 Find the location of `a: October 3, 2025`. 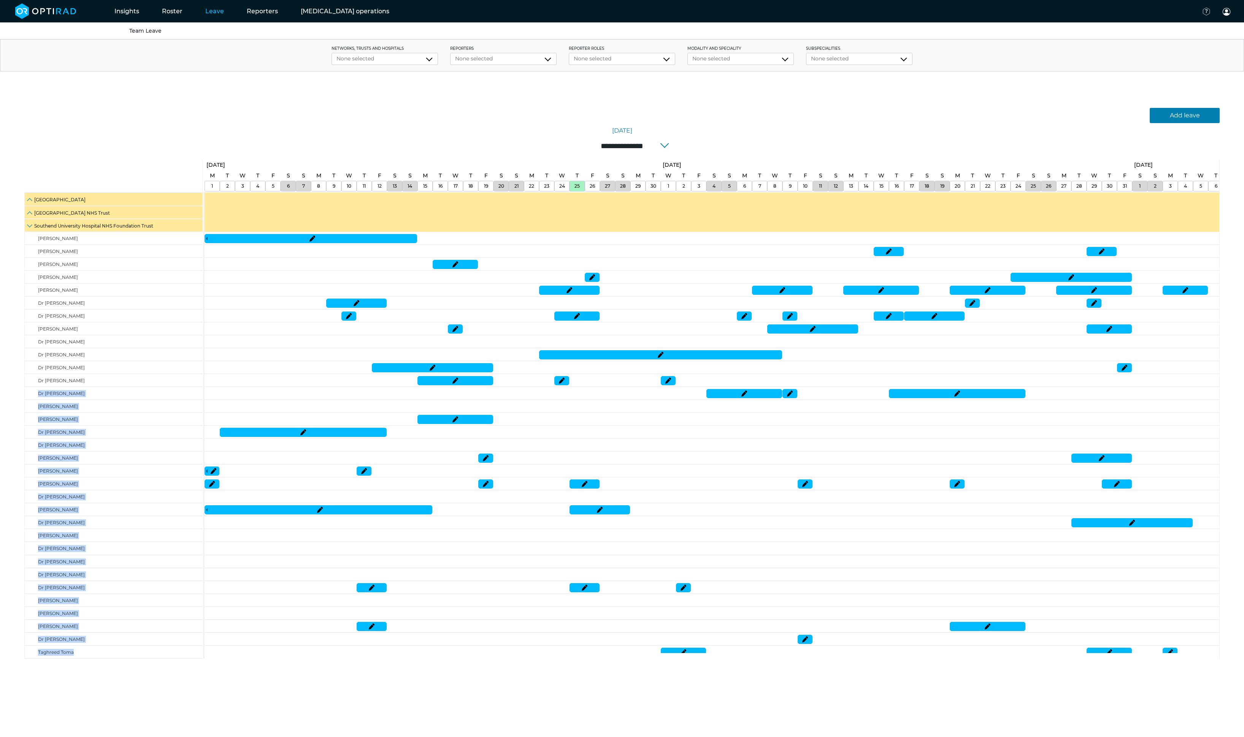

a: October 3, 2025 is located at coordinates (699, 176).